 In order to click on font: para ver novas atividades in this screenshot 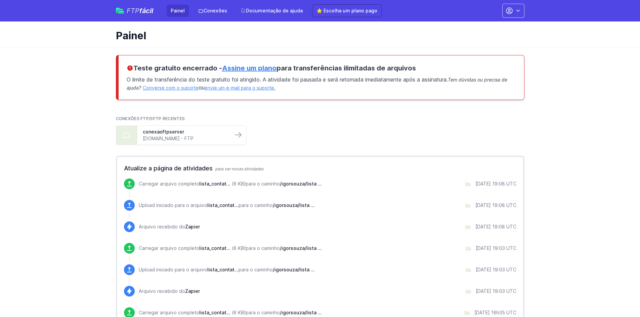, I will do `click(239, 169)`.